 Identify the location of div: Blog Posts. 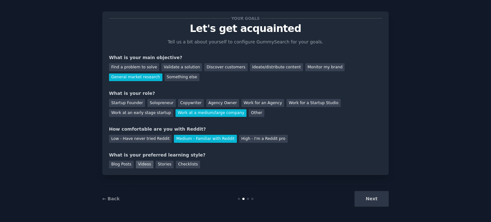
(121, 165).